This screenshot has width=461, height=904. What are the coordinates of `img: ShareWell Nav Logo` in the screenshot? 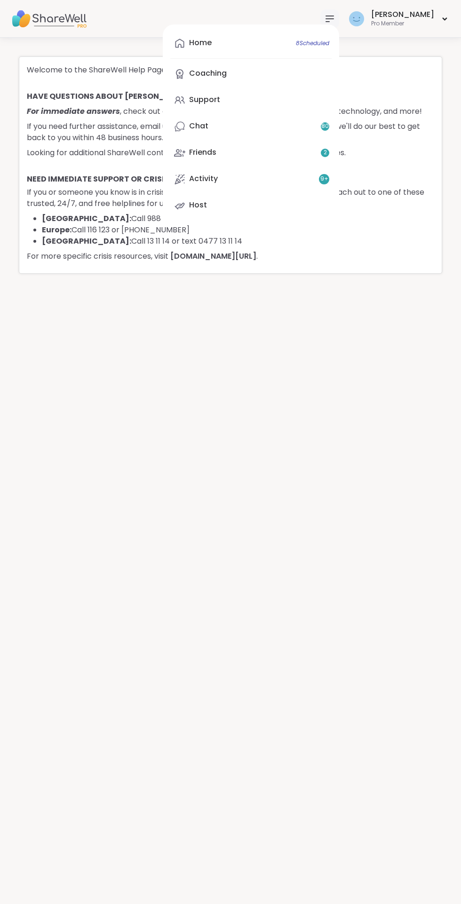 It's located at (49, 19).